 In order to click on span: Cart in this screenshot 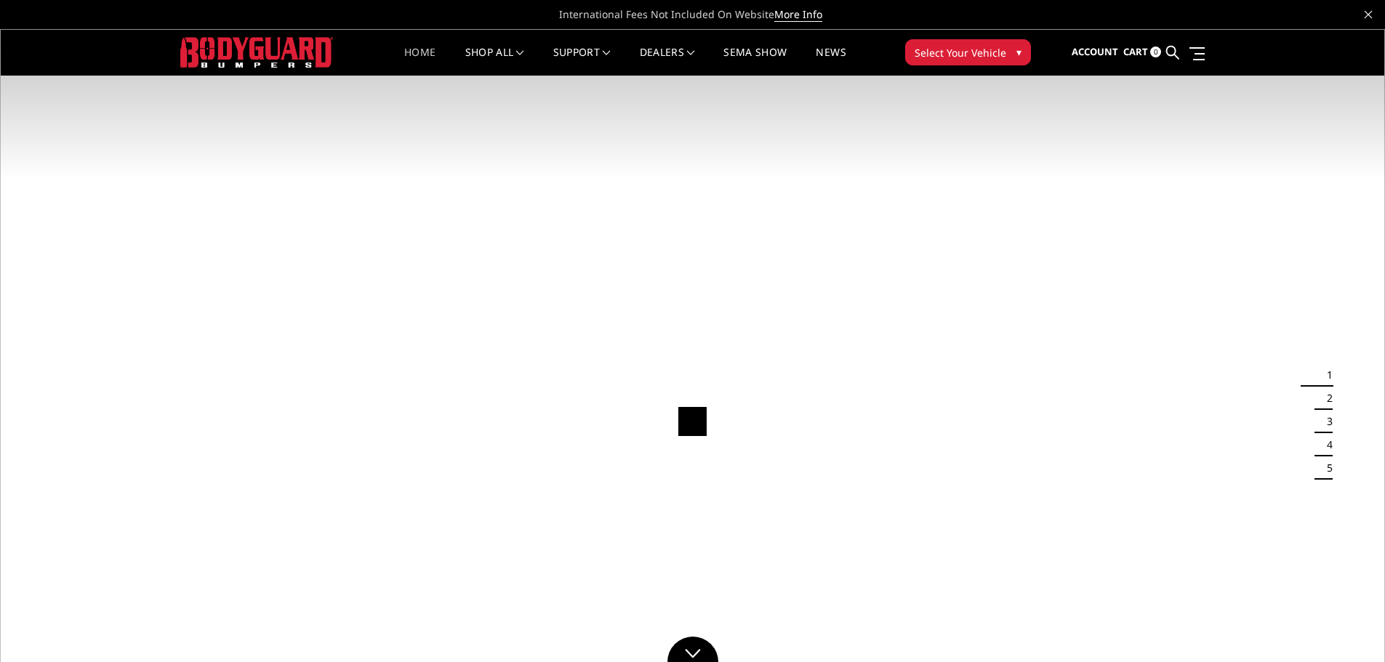, I will do `click(1136, 52)`.